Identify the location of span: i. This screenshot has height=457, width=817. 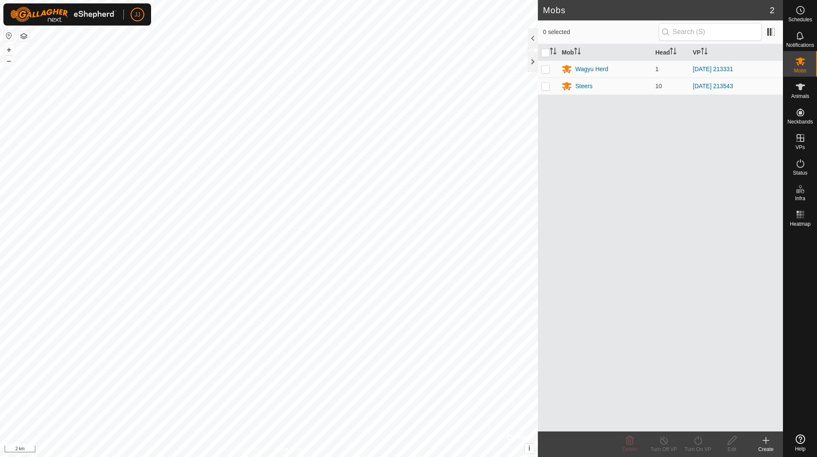
(529, 448).